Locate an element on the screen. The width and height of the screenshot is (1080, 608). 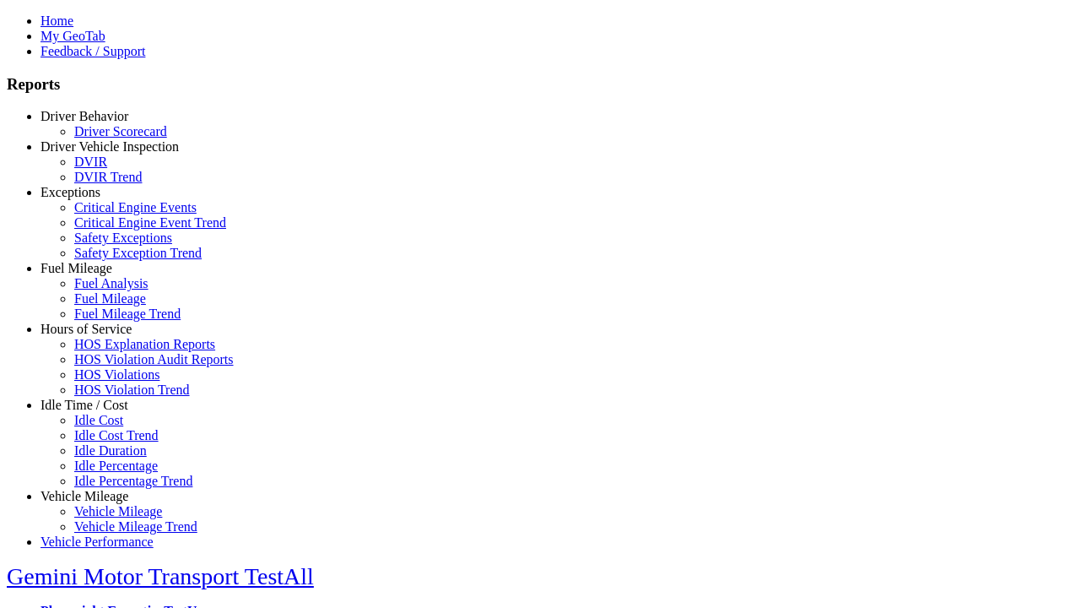
a: Idle Cost Trend is located at coordinates (116, 435).